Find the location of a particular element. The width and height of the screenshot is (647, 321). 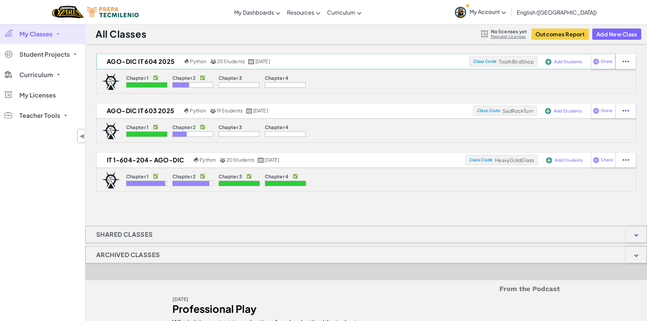

h1: Archived Classes is located at coordinates (128, 255).